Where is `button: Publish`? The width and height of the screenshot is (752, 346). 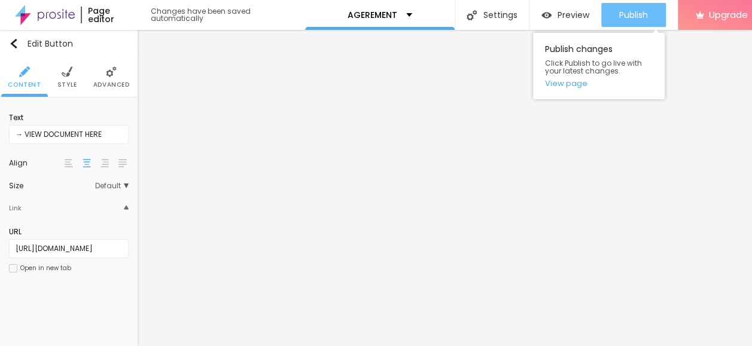 button: Publish is located at coordinates (634, 15).